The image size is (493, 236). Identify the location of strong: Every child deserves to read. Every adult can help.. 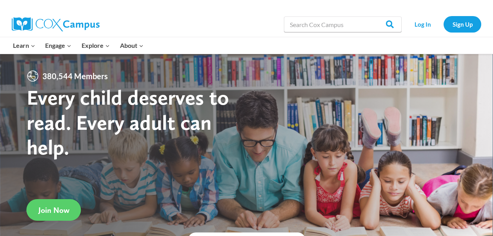
(128, 122).